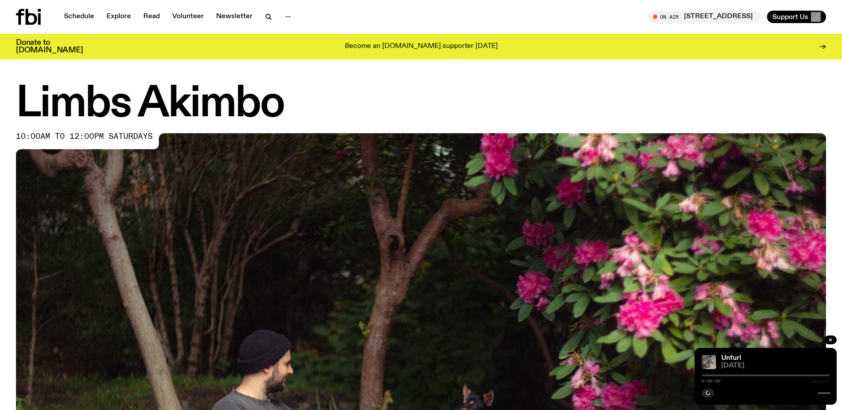  I want to click on span: 0:00:00, so click(711, 381).